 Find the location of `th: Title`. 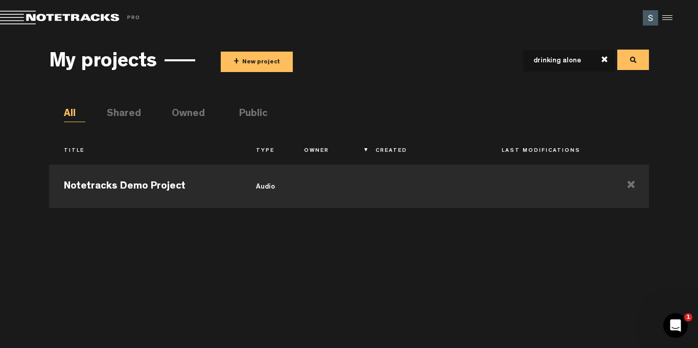

th: Title is located at coordinates (145, 151).